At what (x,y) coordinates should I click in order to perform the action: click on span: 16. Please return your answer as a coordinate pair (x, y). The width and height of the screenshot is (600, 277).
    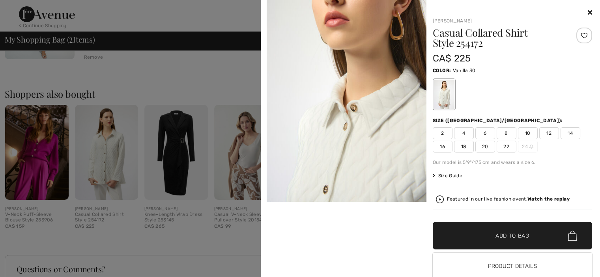
    Looking at the image, I should click on (443, 147).